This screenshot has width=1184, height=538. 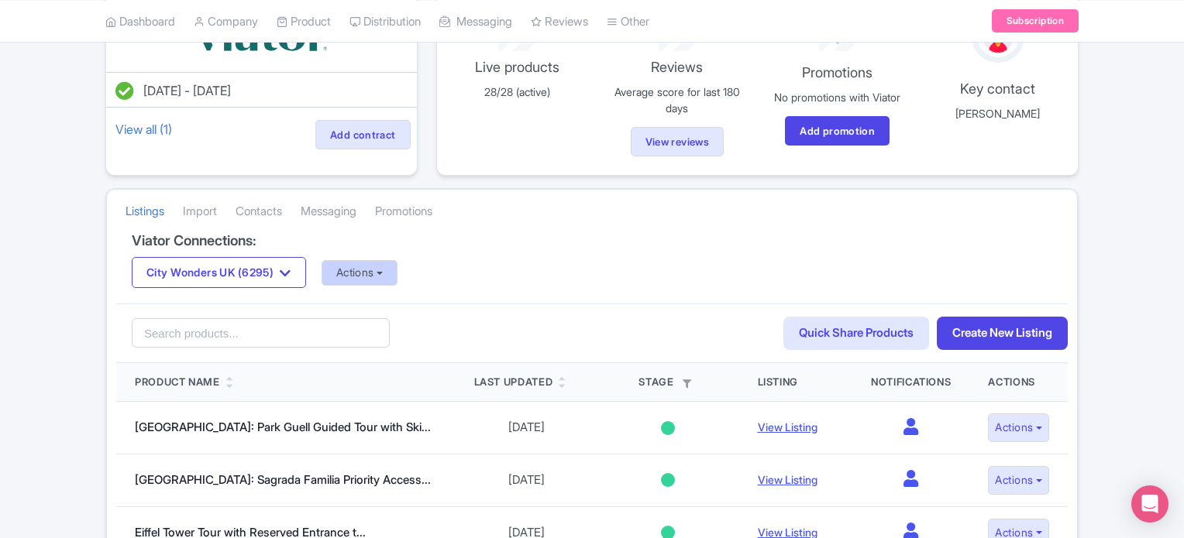 I want to click on a: Create New Listing, so click(x=1002, y=333).